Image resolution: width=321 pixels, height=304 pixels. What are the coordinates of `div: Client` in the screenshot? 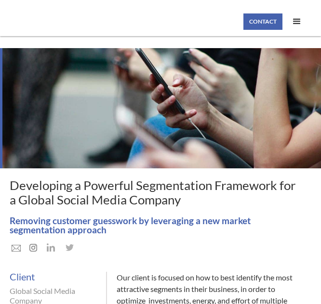 It's located at (53, 277).